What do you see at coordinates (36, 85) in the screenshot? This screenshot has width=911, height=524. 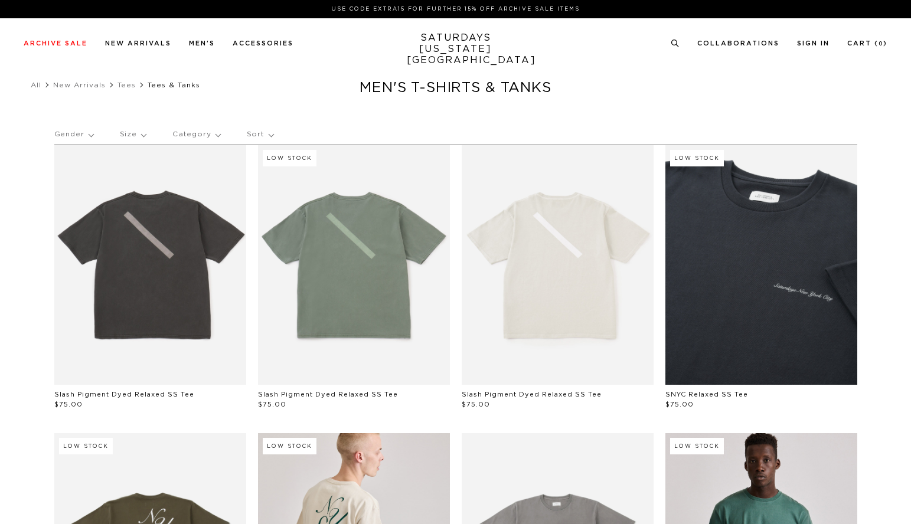 I see `a: All` at bounding box center [36, 85].